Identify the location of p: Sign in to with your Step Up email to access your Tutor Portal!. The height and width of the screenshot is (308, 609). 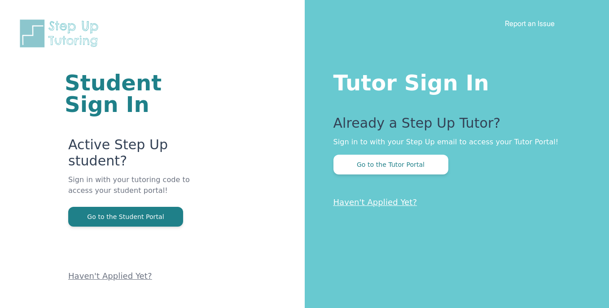
(454, 142).